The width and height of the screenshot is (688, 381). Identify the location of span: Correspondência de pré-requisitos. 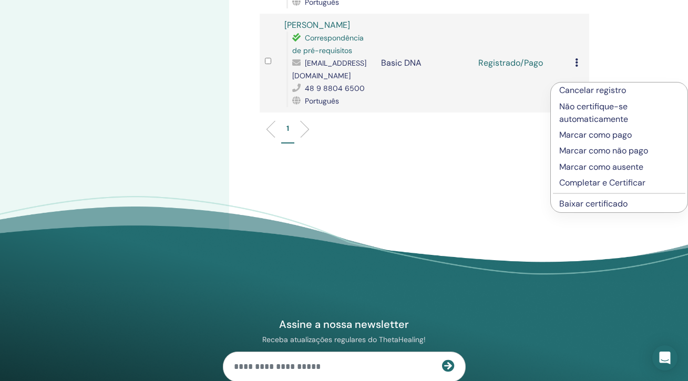
(328, 44).